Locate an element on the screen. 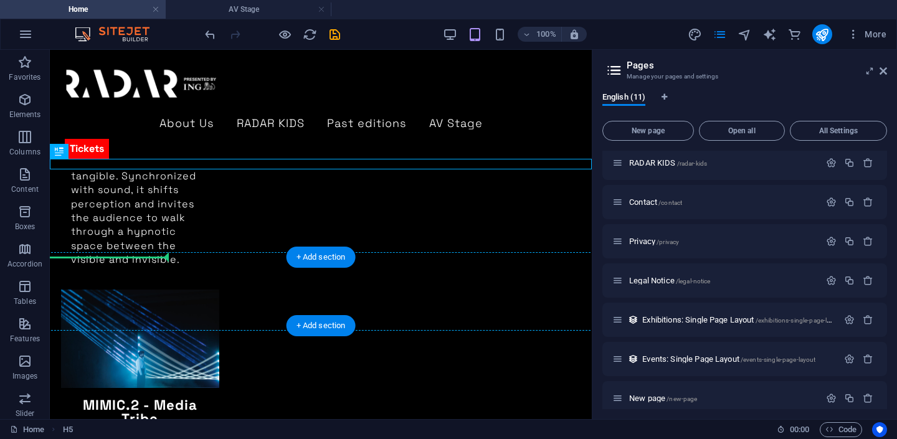 The image size is (897, 439). i: Publish is located at coordinates (821, 34).